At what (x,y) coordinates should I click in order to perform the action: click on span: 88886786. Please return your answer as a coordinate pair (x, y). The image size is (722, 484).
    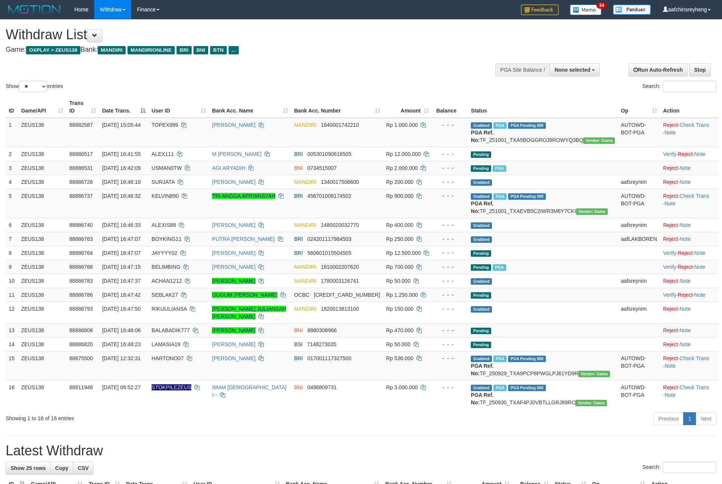
    Looking at the image, I should click on (81, 295).